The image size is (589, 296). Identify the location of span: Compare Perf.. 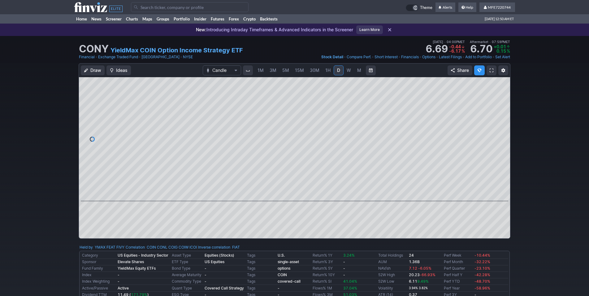
(359, 57).